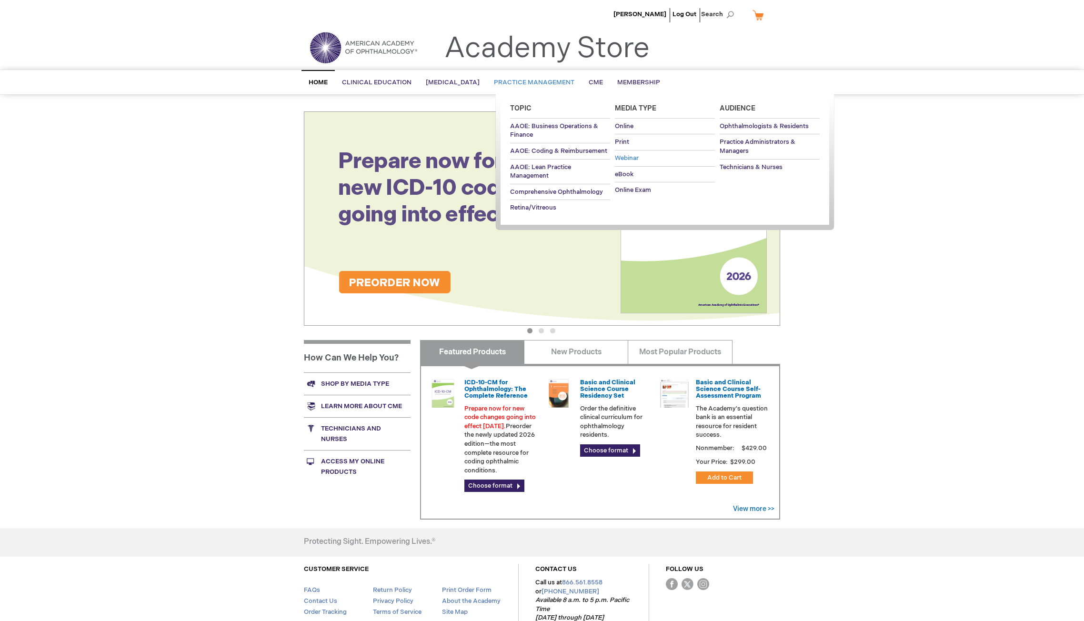 The height and width of the screenshot is (621, 1084). I want to click on img: Facebook, so click(672, 584).